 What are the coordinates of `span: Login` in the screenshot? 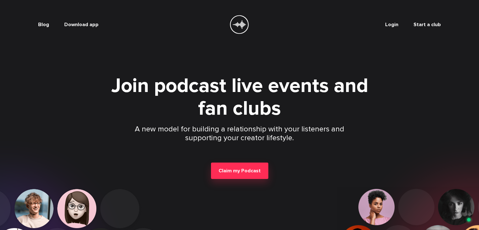 It's located at (392, 25).